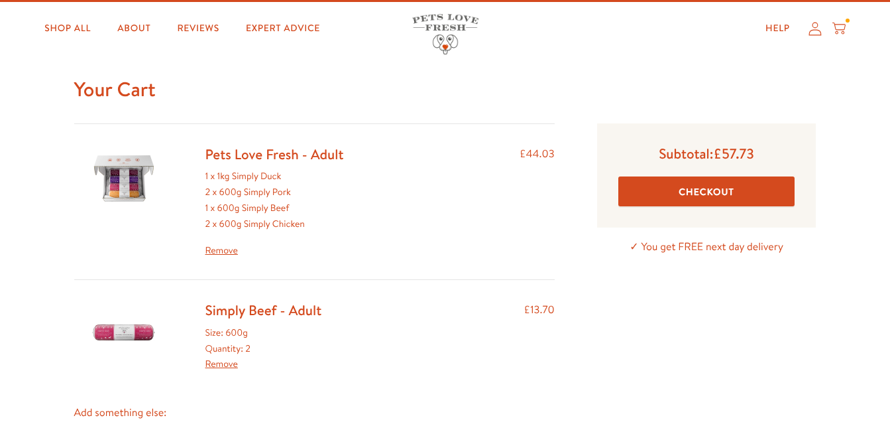 This screenshot has width=890, height=426. Describe the element at coordinates (778, 29) in the screenshot. I see `a: Help` at that location.